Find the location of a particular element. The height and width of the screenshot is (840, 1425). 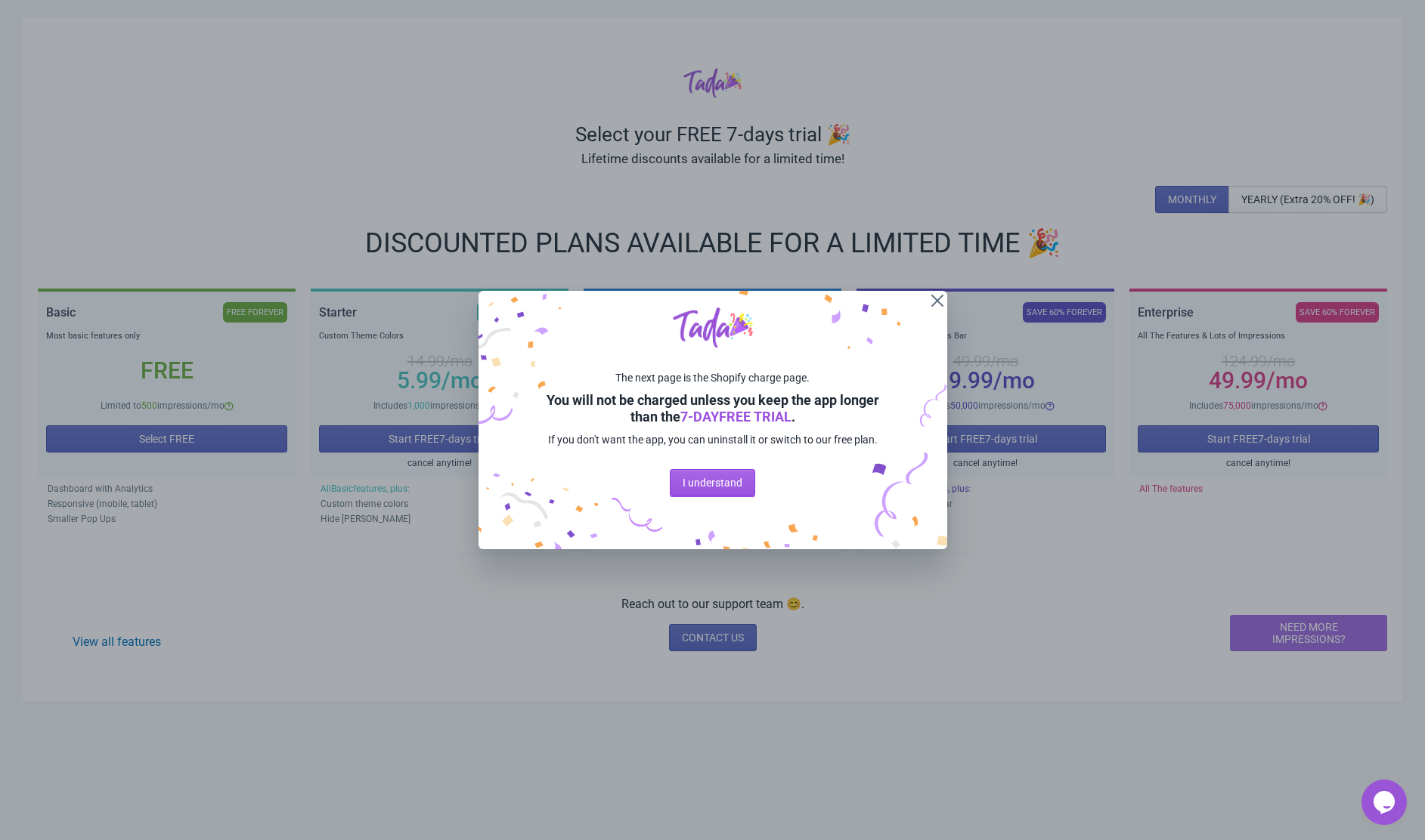

img: confetti-left-bottom.svg is located at coordinates (539, 511).